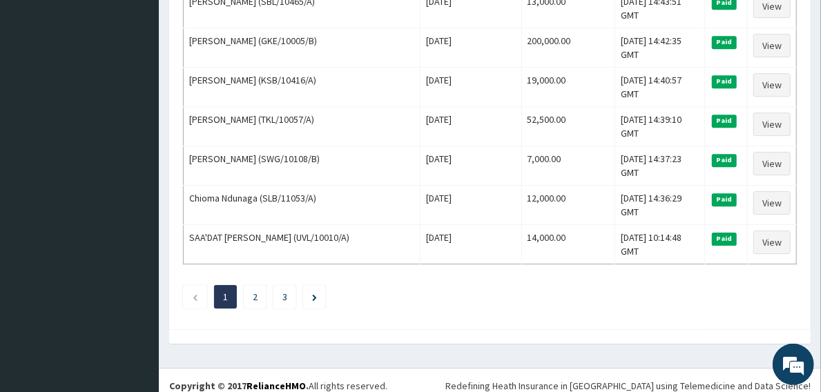 This screenshot has height=392, width=821. I want to click on span: We're online!, so click(135, 182).